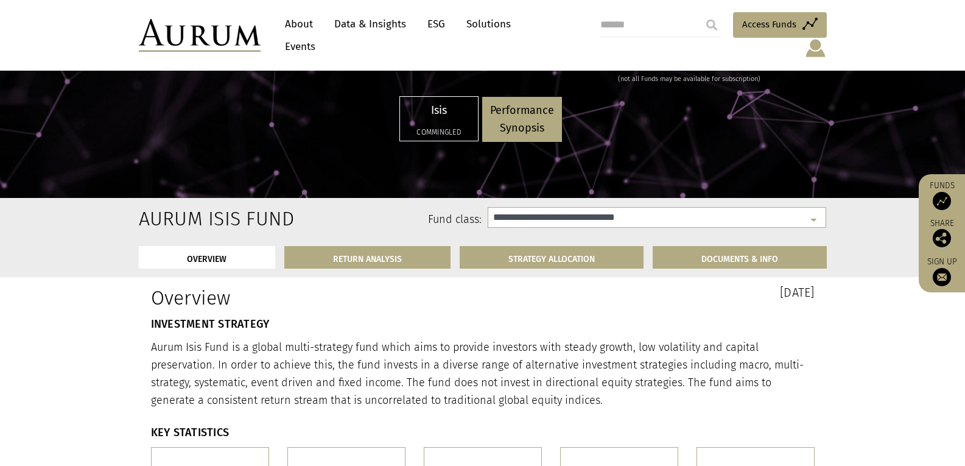 The width and height of the screenshot is (965, 466). Describe the element at coordinates (299, 24) in the screenshot. I see `a: About` at that location.